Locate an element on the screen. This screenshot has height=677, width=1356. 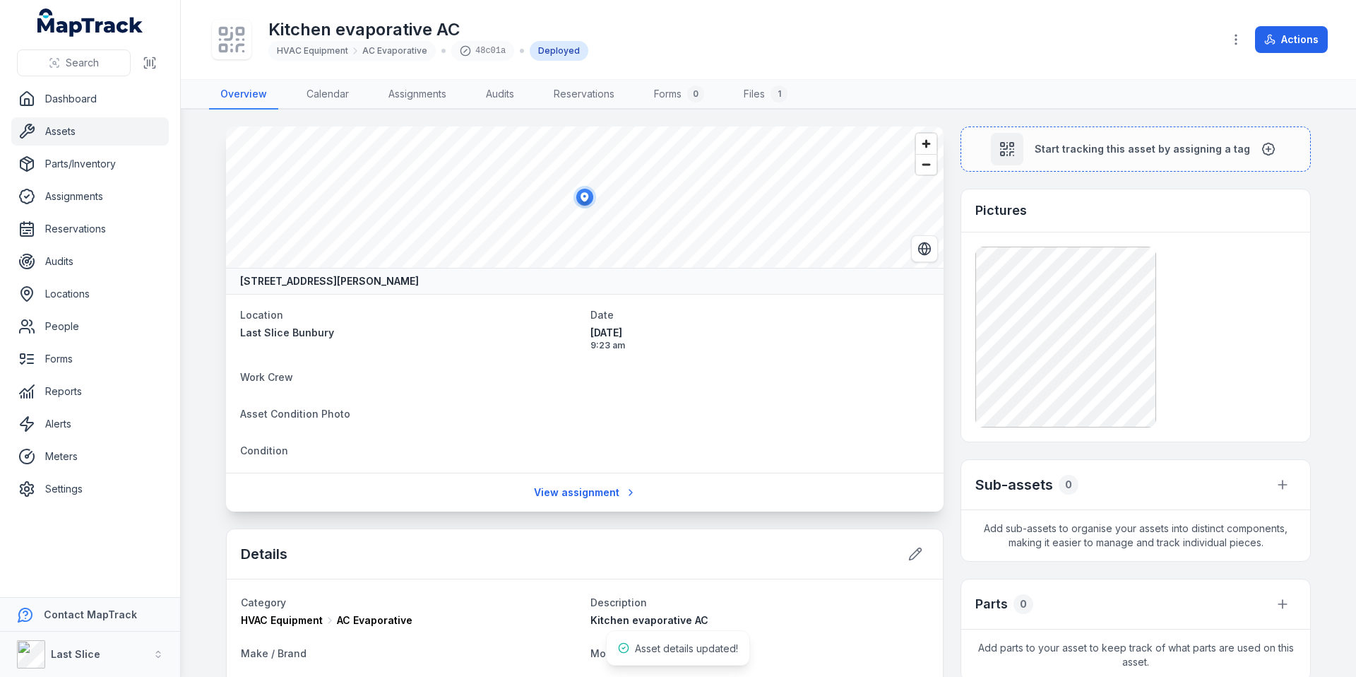
span: Add sub-assets to organise your assets into distinct components, making it easier to manage and t... is located at coordinates (1136, 535).